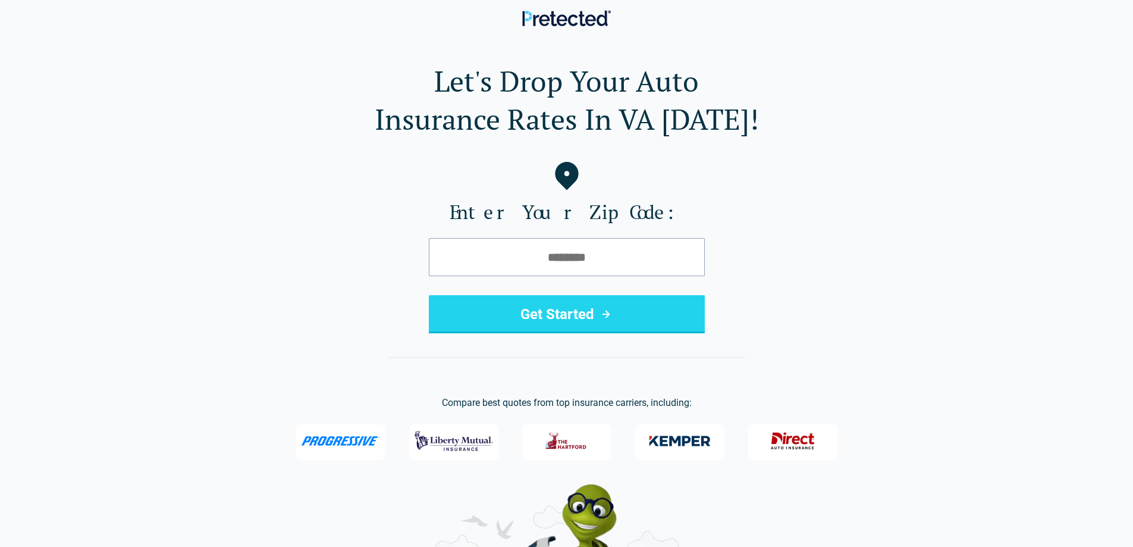 The width and height of the screenshot is (1133, 547). I want to click on p: Compare best quotes from top insurance carriers, including:, so click(566, 403).